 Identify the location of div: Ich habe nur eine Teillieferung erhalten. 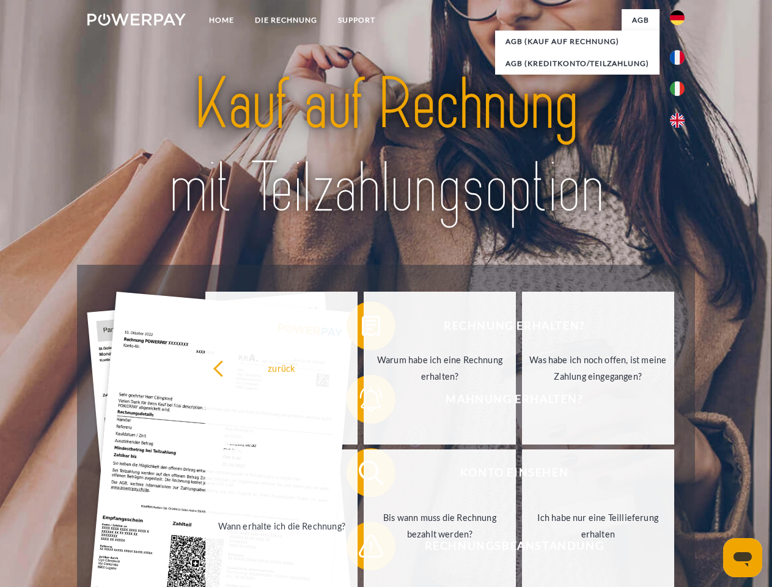
(598, 526).